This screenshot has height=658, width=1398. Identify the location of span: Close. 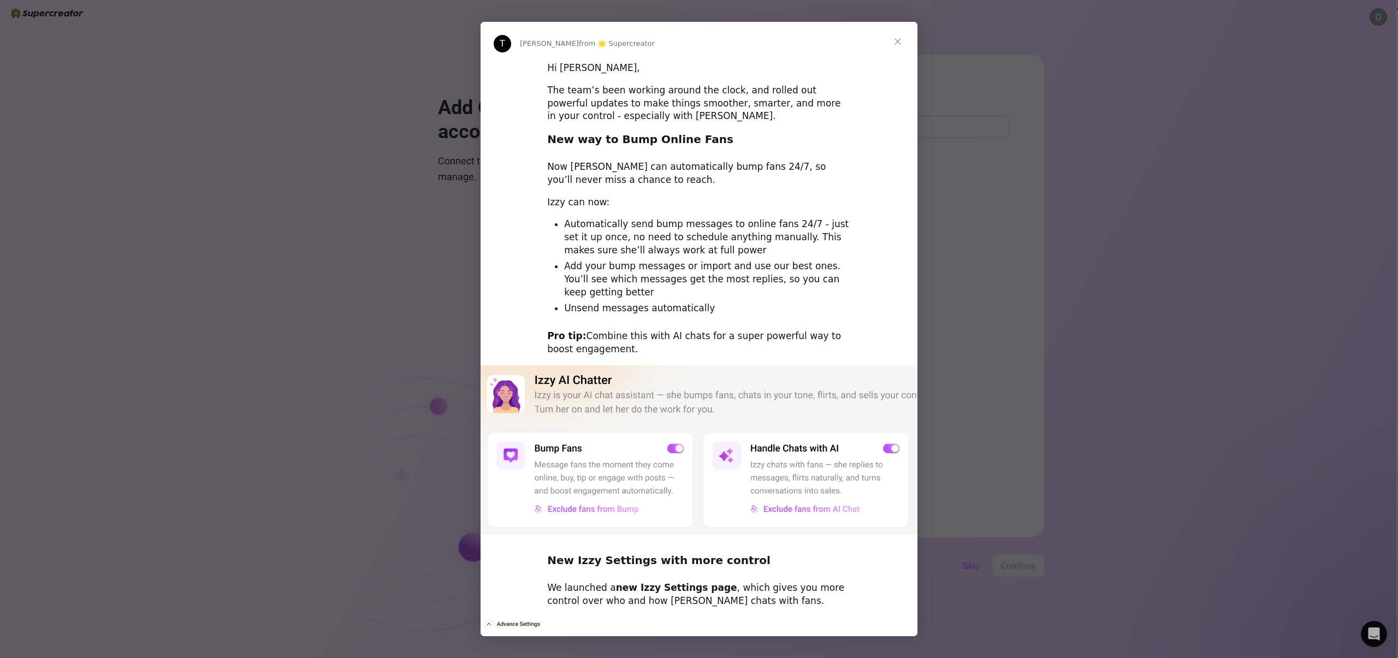
(898, 42).